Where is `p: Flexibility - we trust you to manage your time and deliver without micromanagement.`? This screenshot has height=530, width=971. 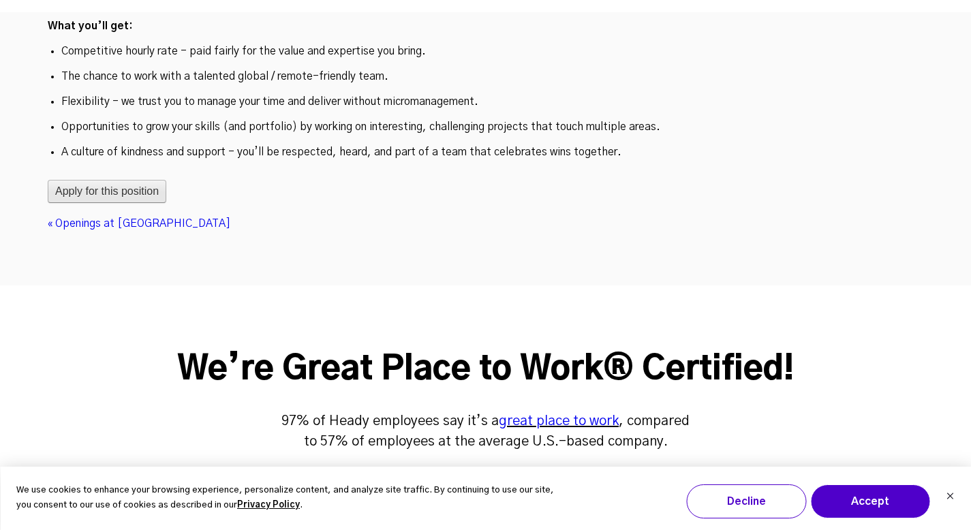 p: Flexibility - we trust you to manage your time and deliver without micromanagement. is located at coordinates (485, 102).